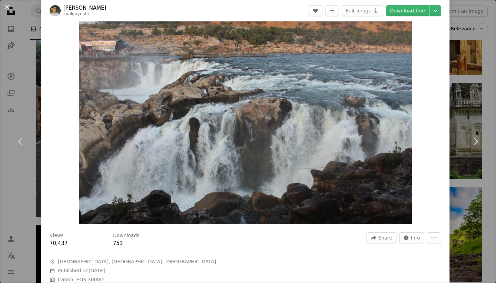 This screenshot has width=496, height=283. Describe the element at coordinates (246, 112) in the screenshot. I see `button: Zoom in on this image` at that location.